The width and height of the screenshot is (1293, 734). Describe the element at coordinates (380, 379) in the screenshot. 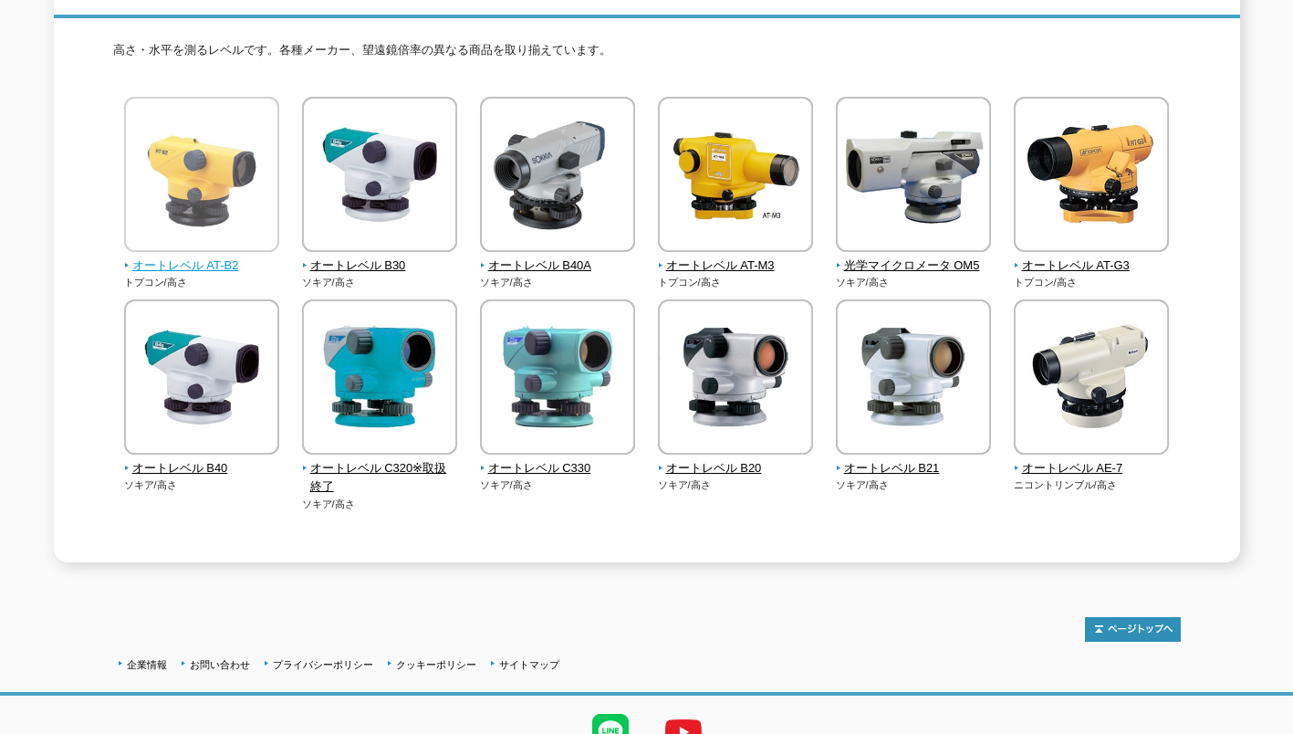

I see `img: オートレベル C320※取扱終了` at that location.